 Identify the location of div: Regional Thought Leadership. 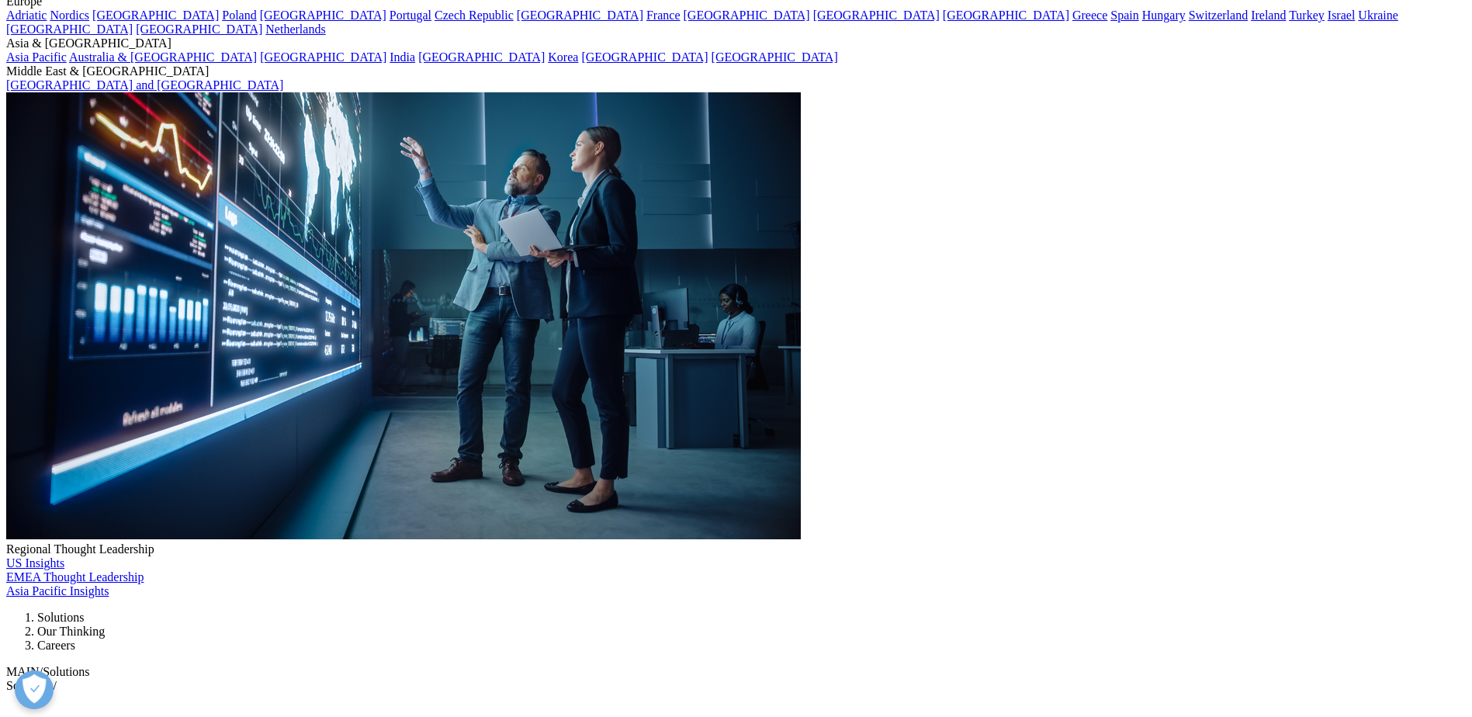
(736, 550).